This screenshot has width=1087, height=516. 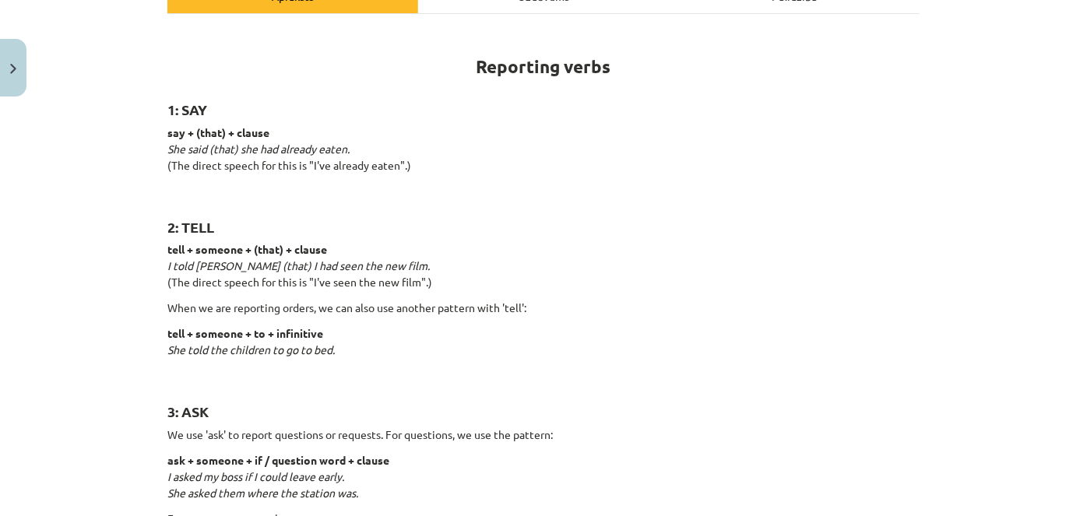 What do you see at coordinates (544, 266) in the screenshot?
I see `p: (The direct speech for this is "I've seen the new film".)` at bounding box center [544, 266].